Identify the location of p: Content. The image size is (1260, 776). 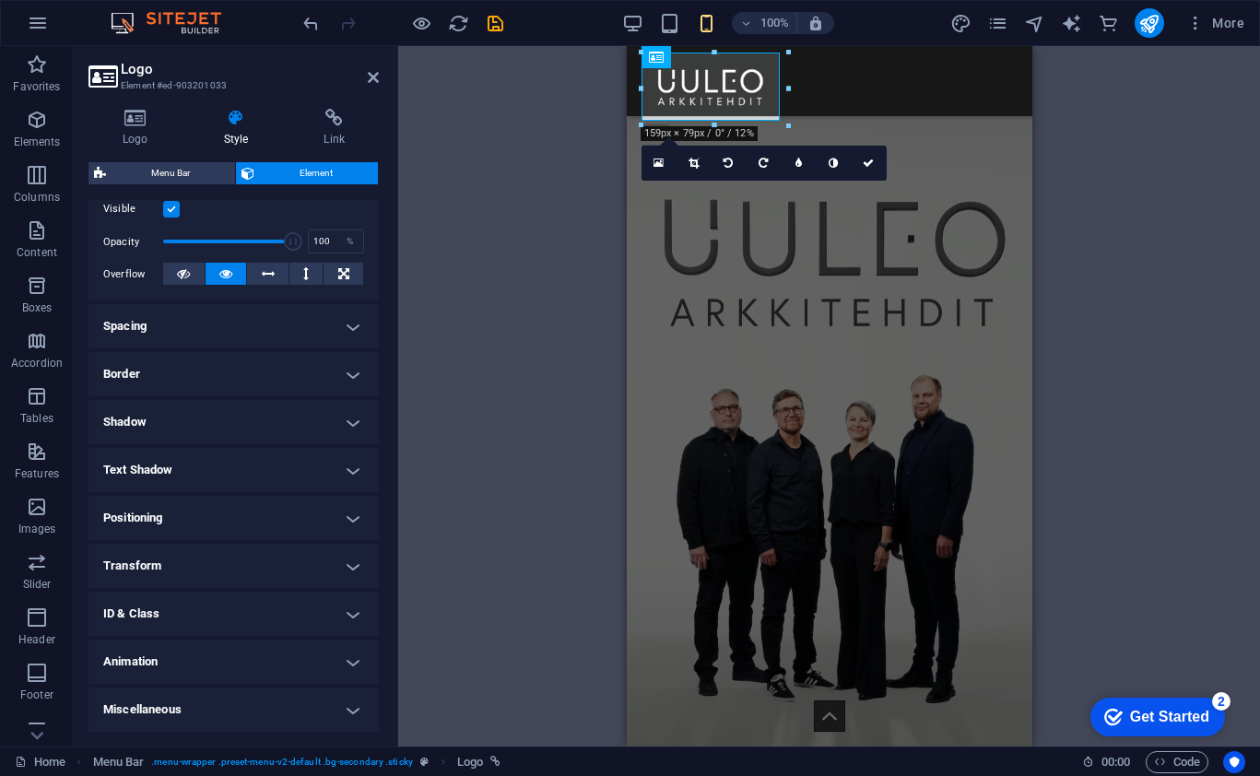
(37, 253).